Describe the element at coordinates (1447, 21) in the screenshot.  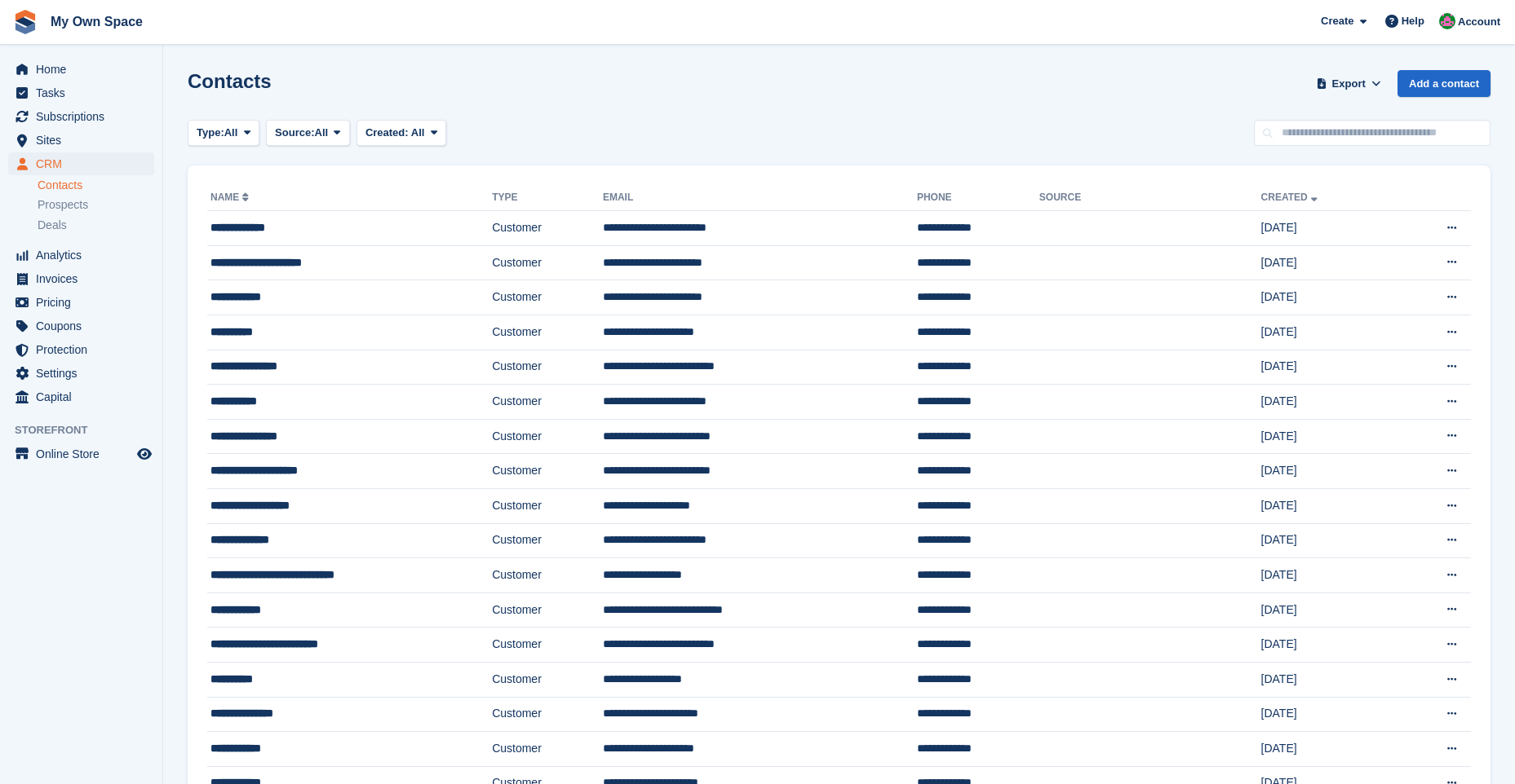
I see `img: Lucy Parry` at that location.